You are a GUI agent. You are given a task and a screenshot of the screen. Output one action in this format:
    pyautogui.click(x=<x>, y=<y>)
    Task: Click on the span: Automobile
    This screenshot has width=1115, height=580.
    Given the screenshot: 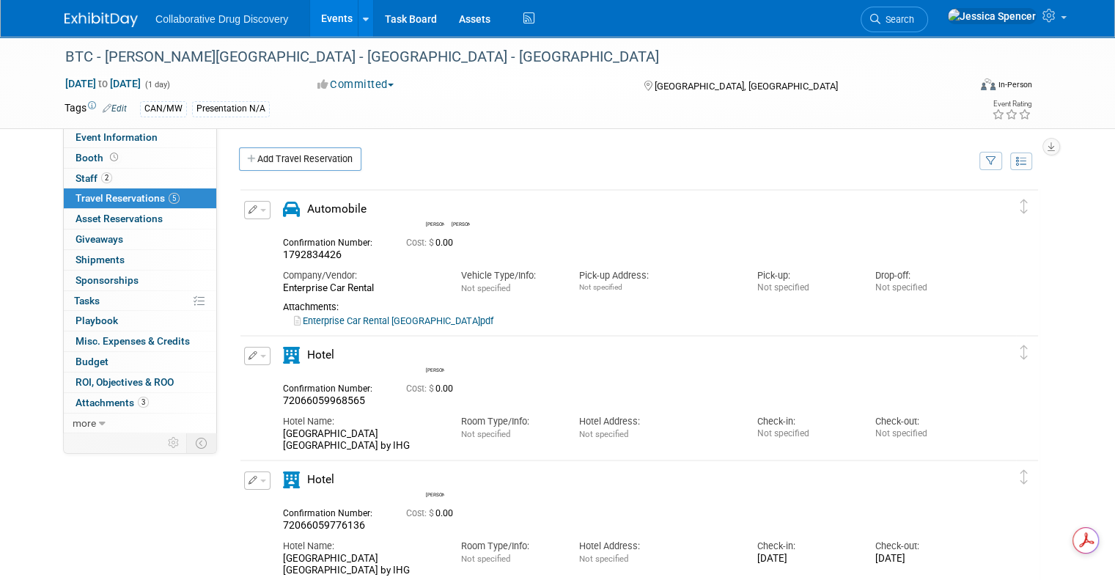 What is the action you would take?
    pyautogui.click(x=337, y=209)
    